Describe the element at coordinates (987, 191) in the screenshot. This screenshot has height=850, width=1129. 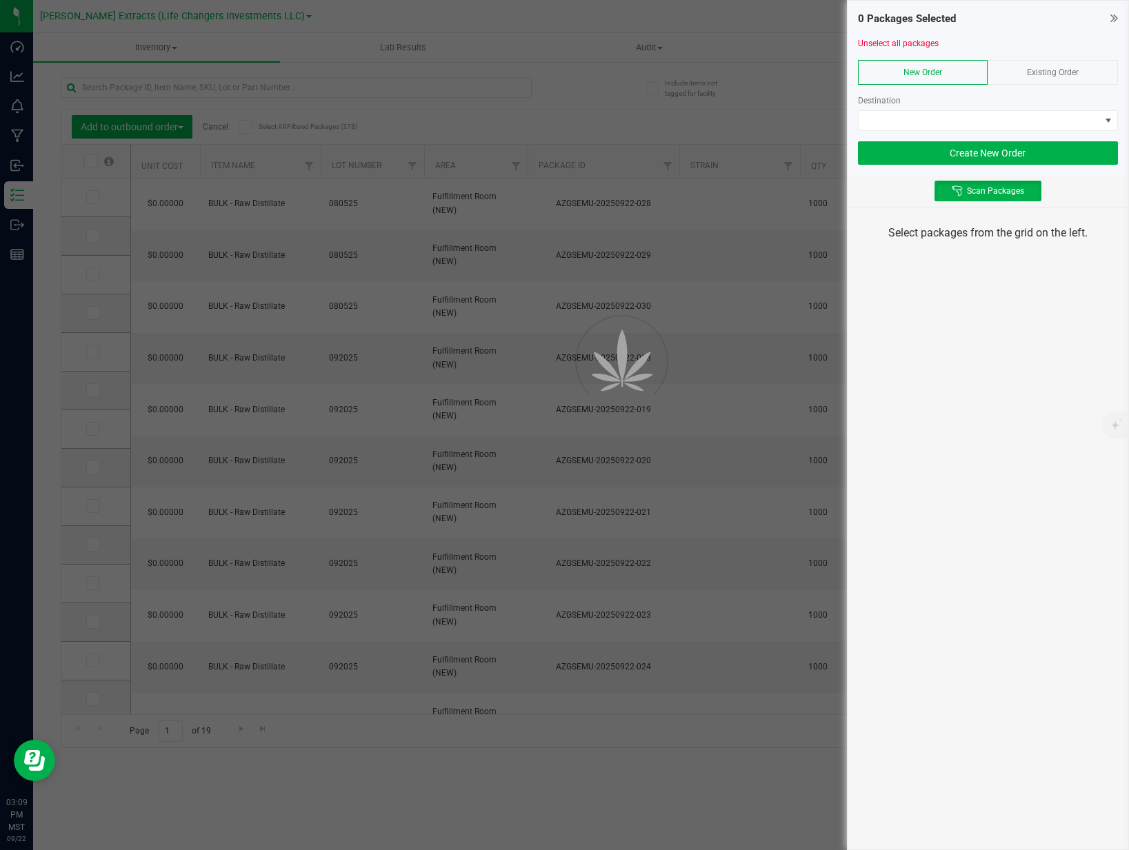
I see `button: Scan Packages` at that location.